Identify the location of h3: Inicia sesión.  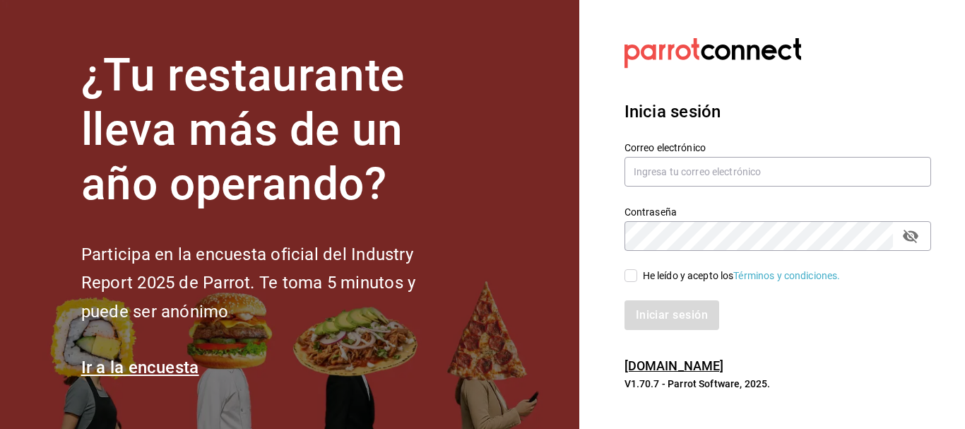
(777, 112).